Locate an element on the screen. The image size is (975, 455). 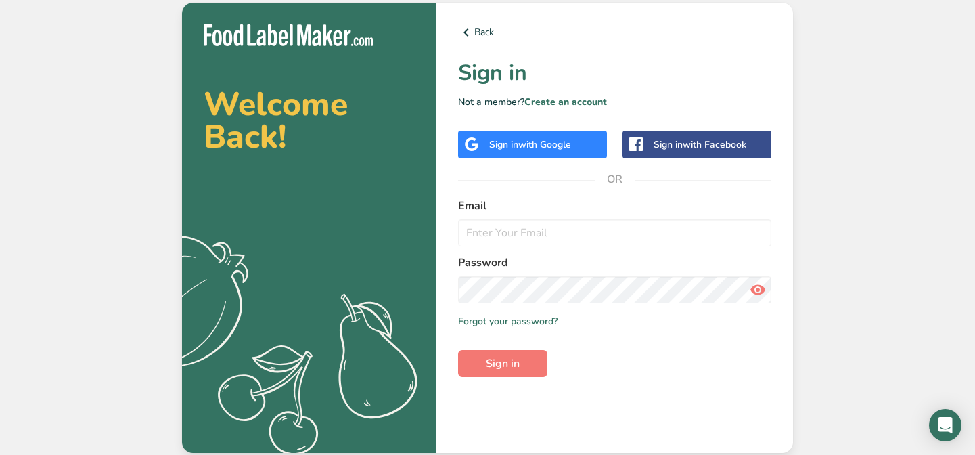
input: Enter Your Email is located at coordinates (614, 233).